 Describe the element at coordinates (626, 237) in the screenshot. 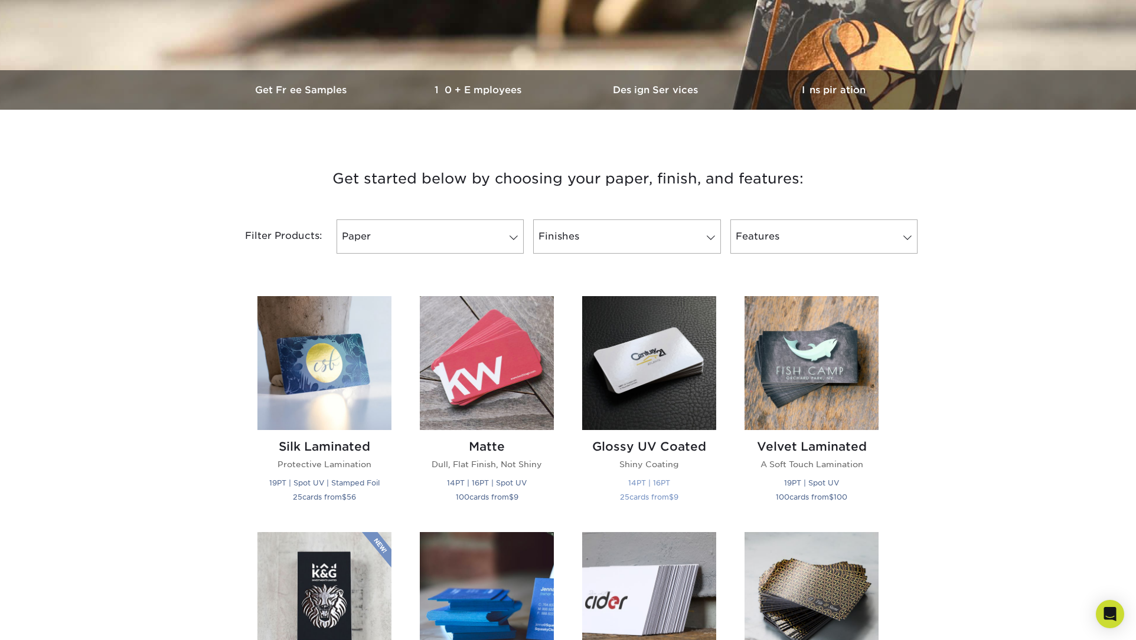

I see `a: Finishes` at that location.